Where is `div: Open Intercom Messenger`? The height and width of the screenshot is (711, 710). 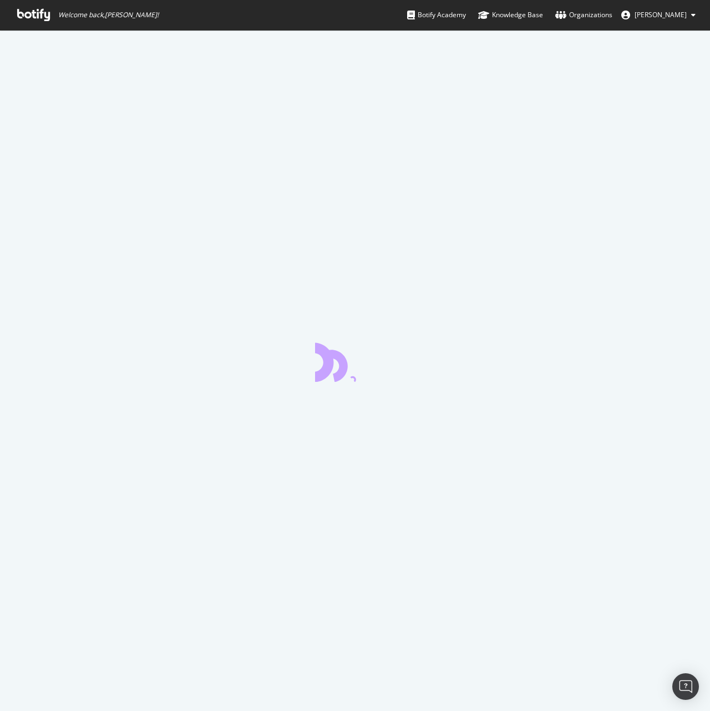 div: Open Intercom Messenger is located at coordinates (686, 686).